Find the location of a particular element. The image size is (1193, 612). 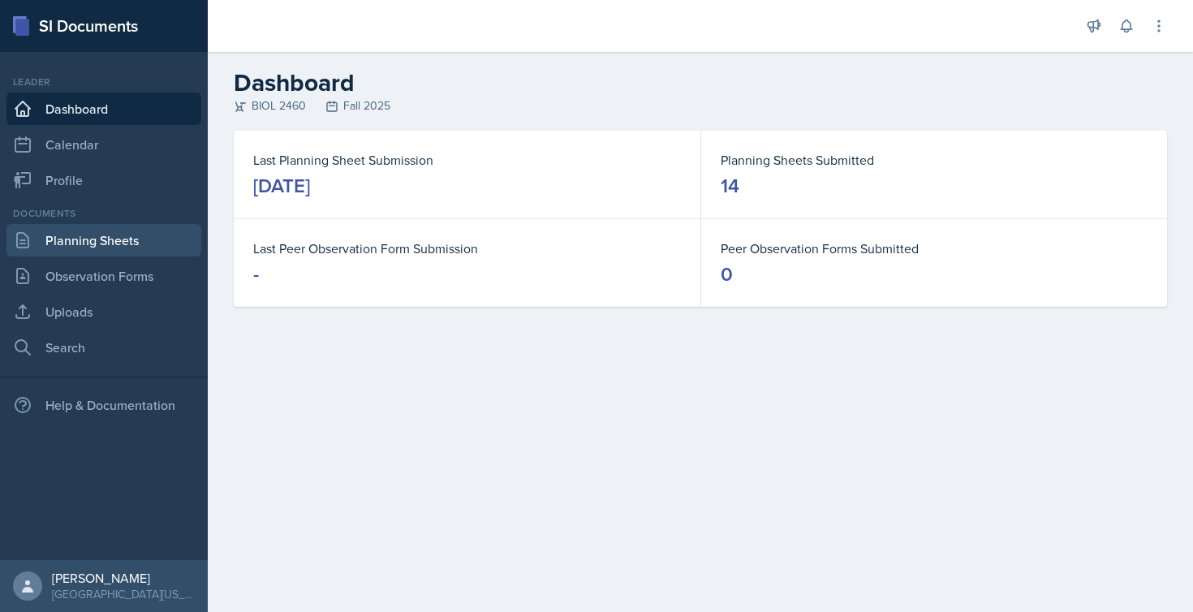

div: Leader is located at coordinates (104, 82).